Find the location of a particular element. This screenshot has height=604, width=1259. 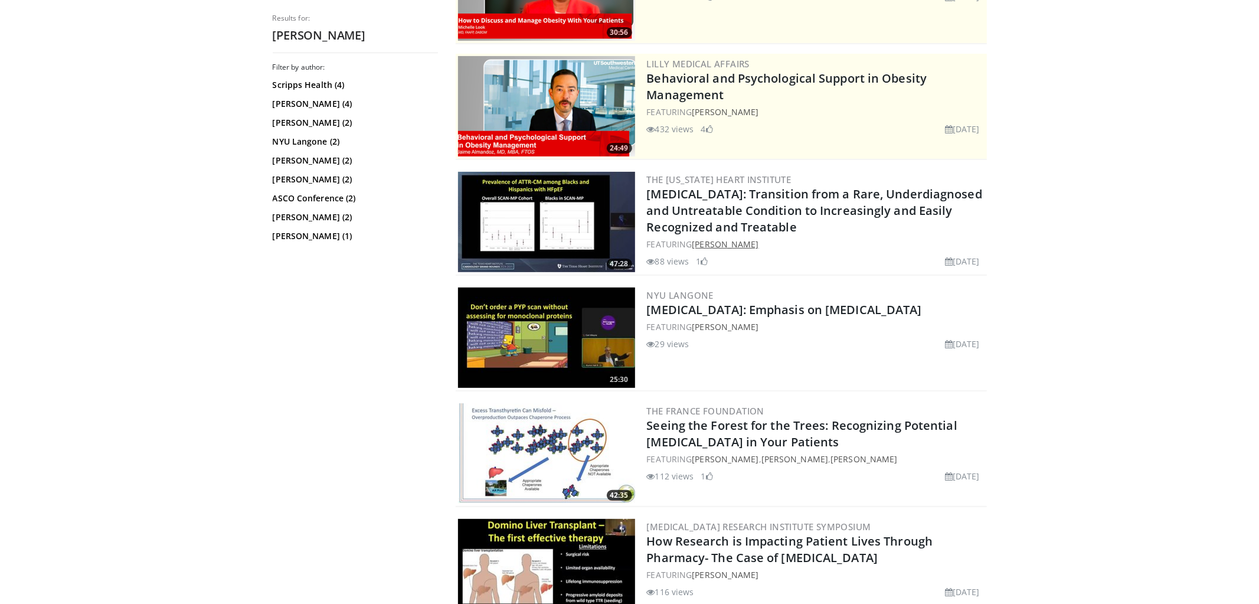

img: 3cc9b496-3e30-4dcc-9587-095de5741302.300x170_q85_crop-smart_upscale.jpg is located at coordinates (547, 222).